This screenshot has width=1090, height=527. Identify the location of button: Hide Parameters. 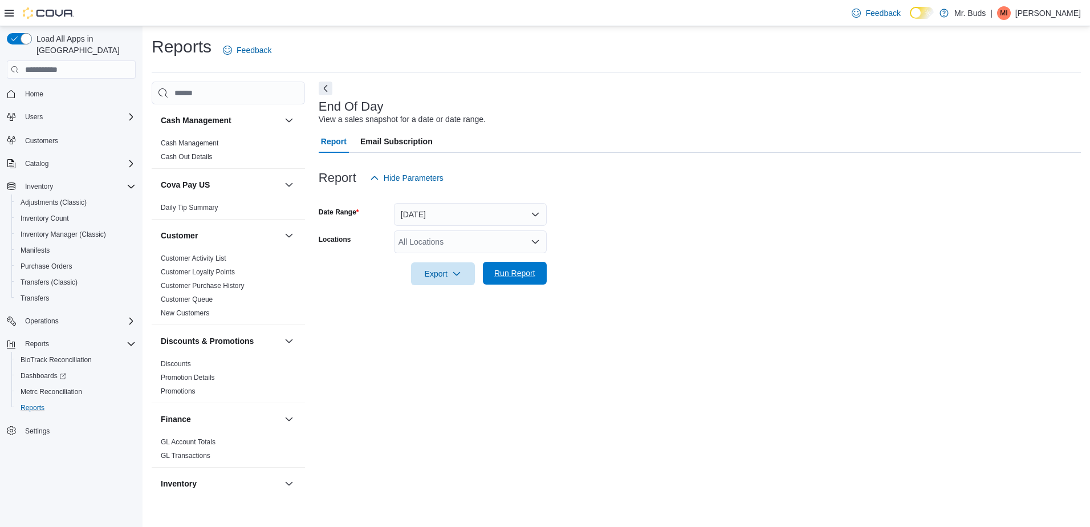
(406, 178).